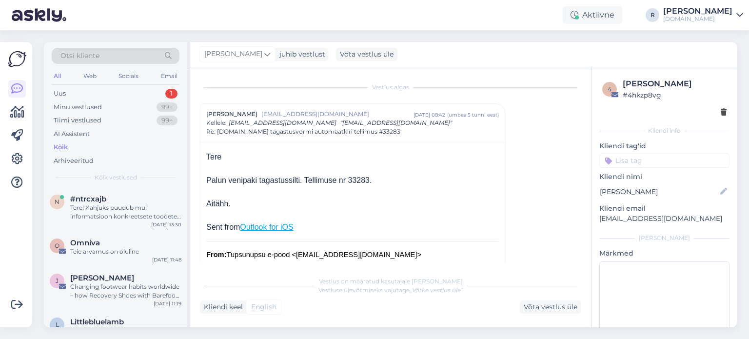  What do you see at coordinates (264, 307) in the screenshot?
I see `span: English` at bounding box center [264, 307].